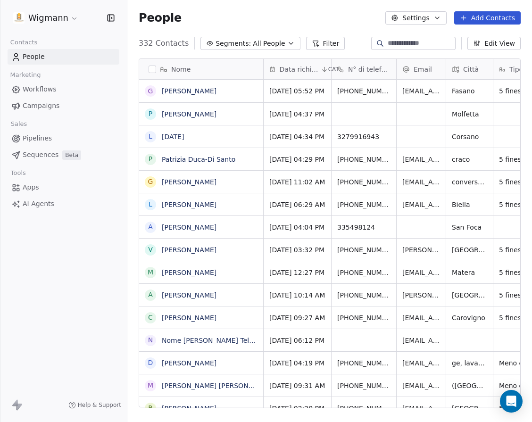 This screenshot has height=422, width=532. I want to click on span: Fasano, so click(470, 91).